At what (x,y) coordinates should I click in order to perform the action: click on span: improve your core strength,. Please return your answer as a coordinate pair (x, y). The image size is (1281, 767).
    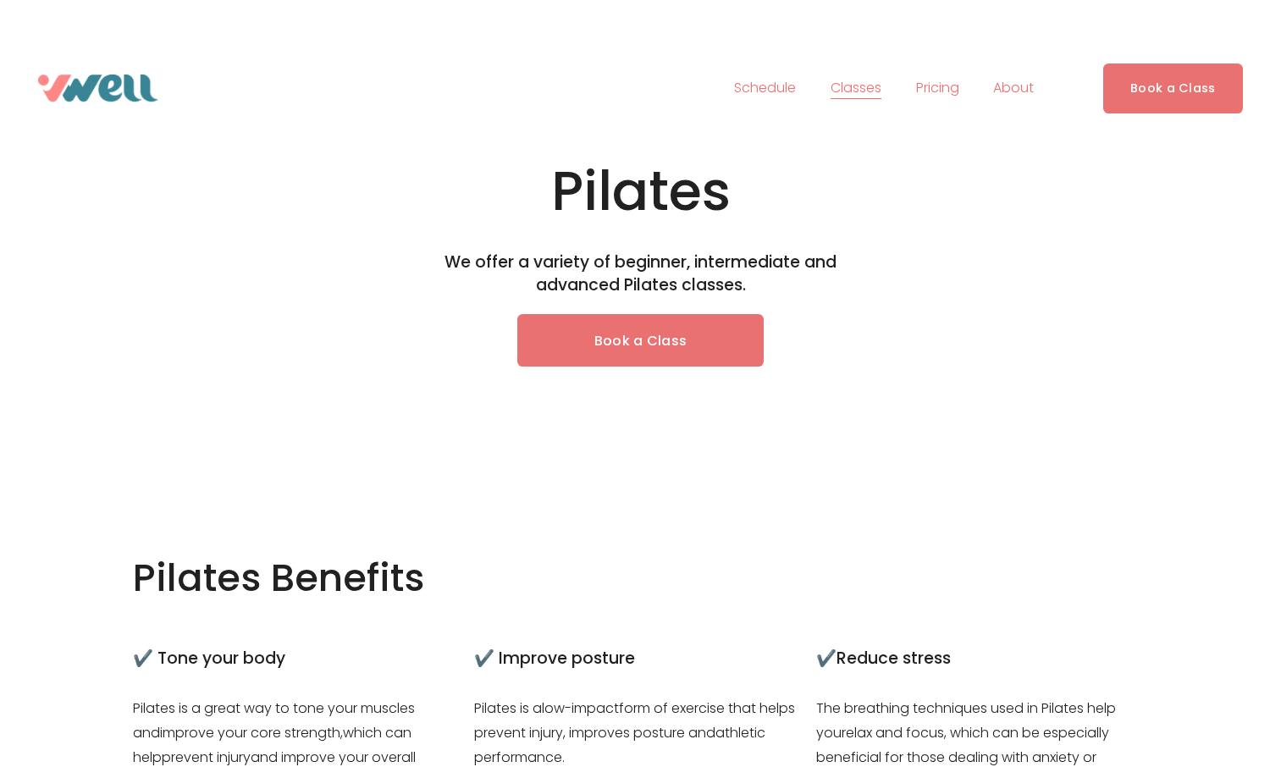
    Looking at the image, I should click on (252, 733).